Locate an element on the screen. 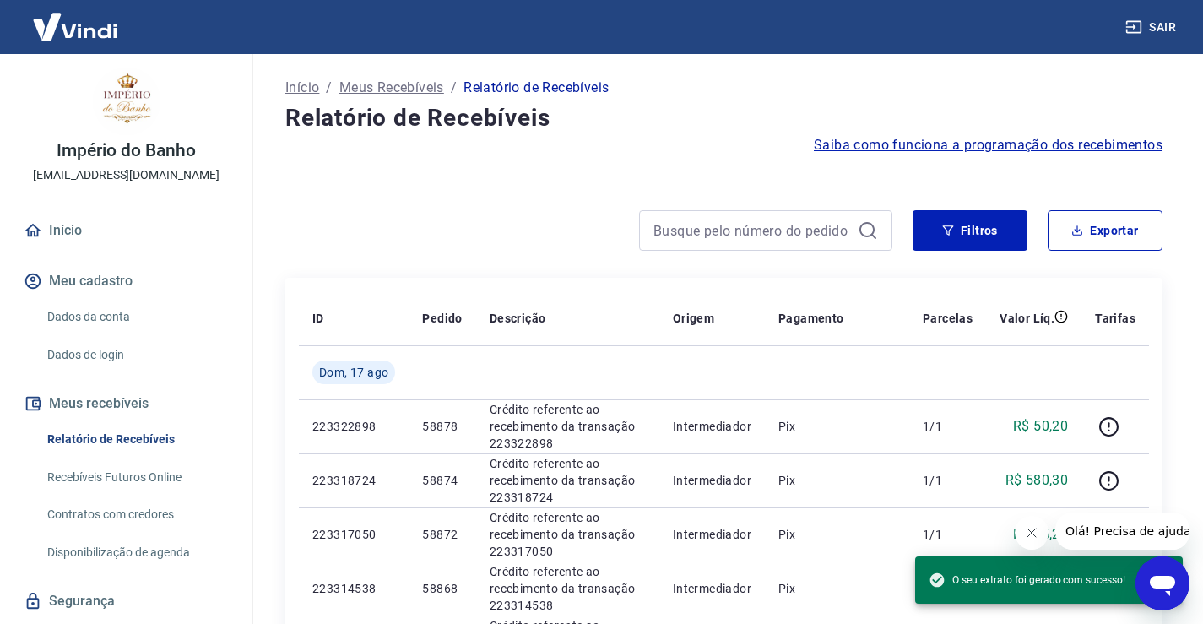  p: ID is located at coordinates (318, 318).